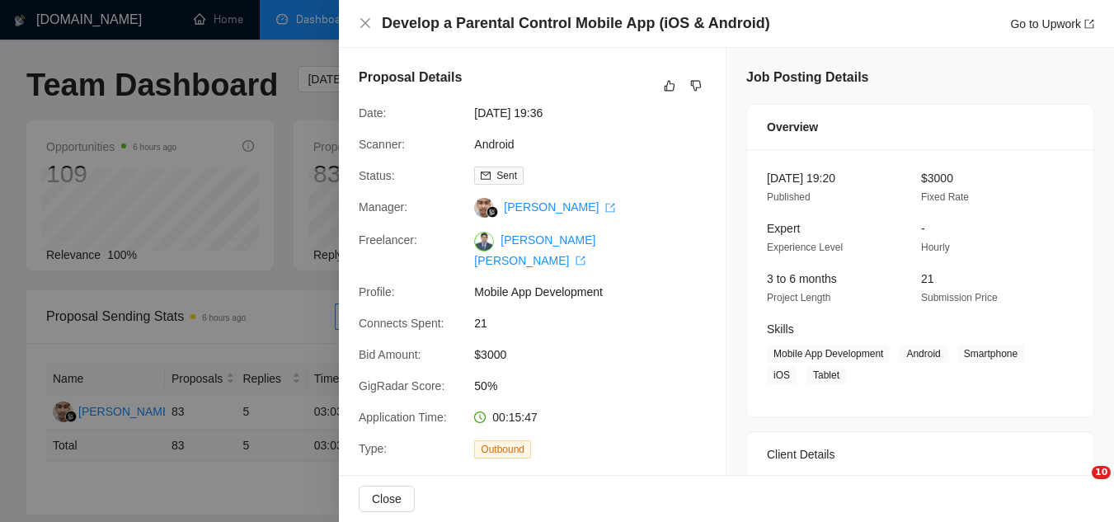  Describe the element at coordinates (696, 86) in the screenshot. I see `button: dislike` at that location.